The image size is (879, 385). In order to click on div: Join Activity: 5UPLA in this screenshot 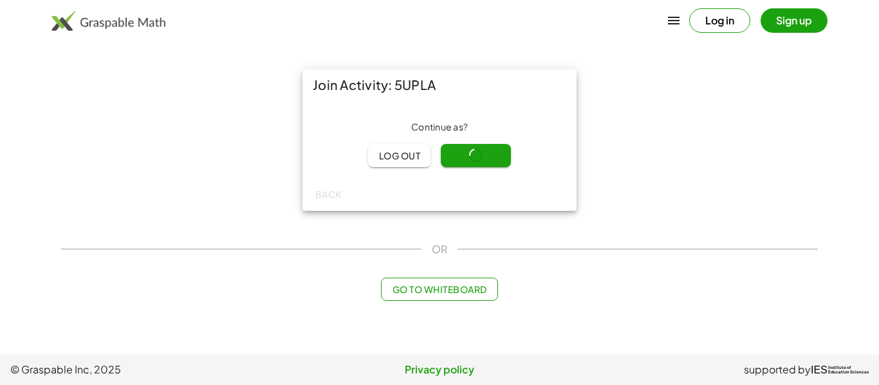, I will do `click(439, 85)`.